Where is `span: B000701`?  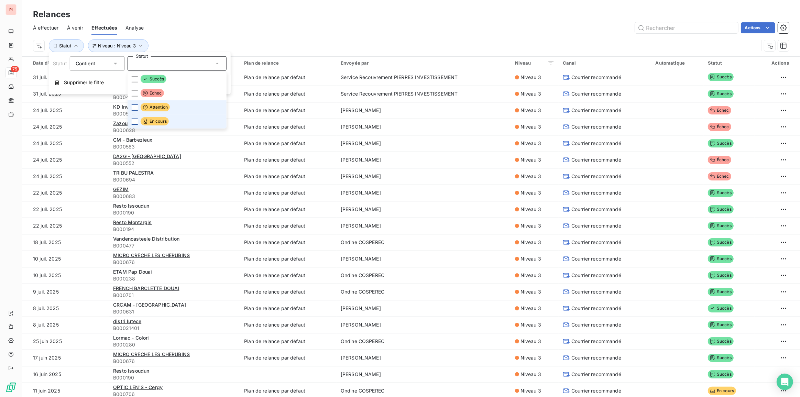
span: B000701 is located at coordinates (174, 295).